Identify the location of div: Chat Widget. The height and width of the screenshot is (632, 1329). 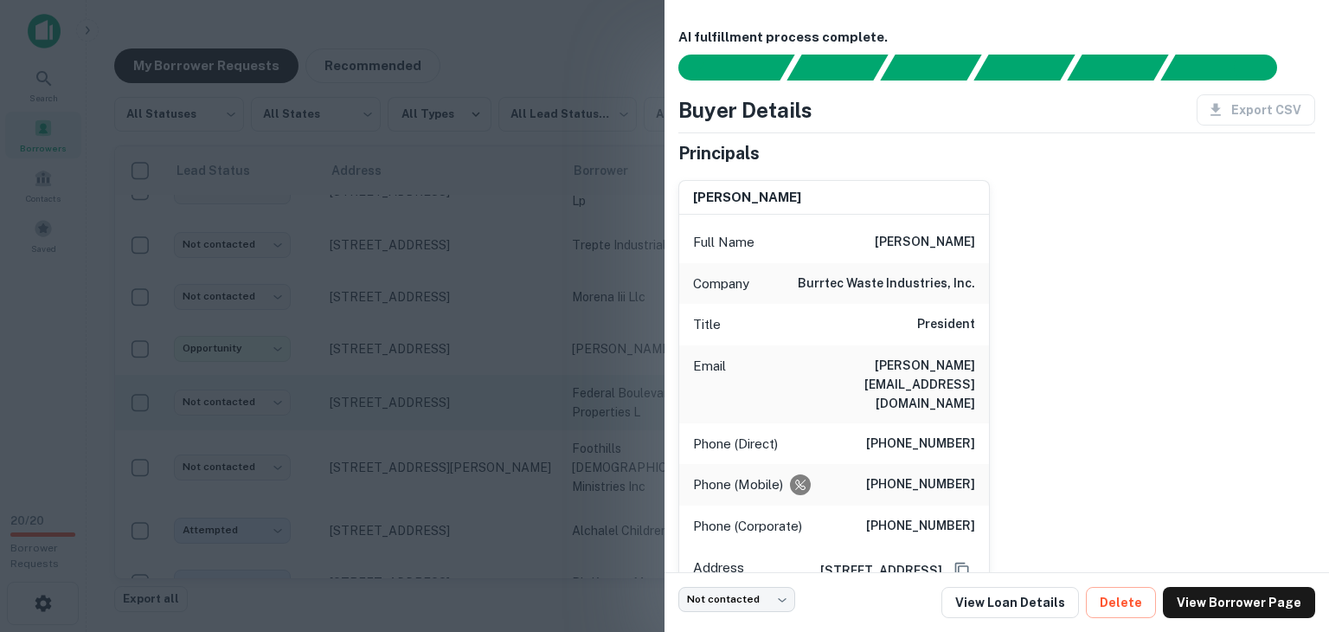
(1286, 535).